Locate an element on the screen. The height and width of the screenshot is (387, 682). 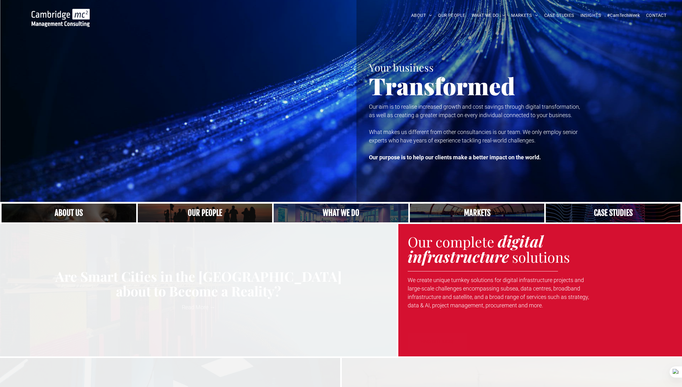
span: Transformed is located at coordinates (442, 86).